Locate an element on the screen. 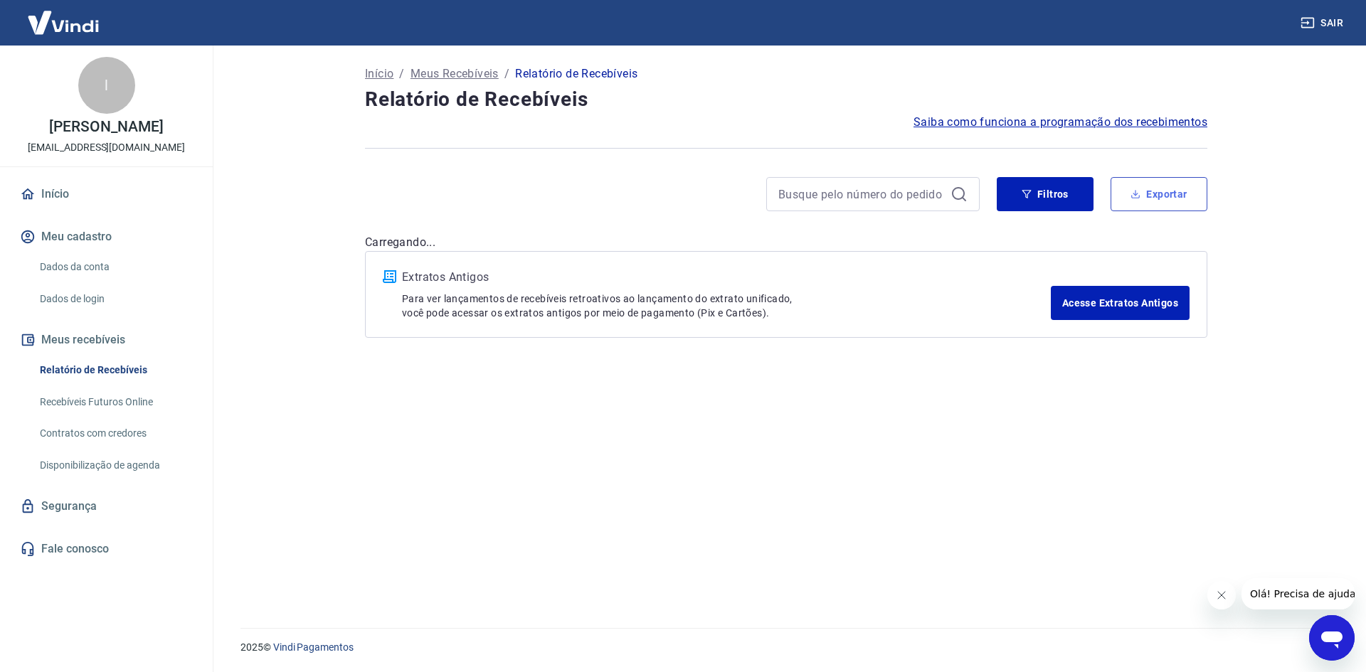  p: Início is located at coordinates (379, 74).